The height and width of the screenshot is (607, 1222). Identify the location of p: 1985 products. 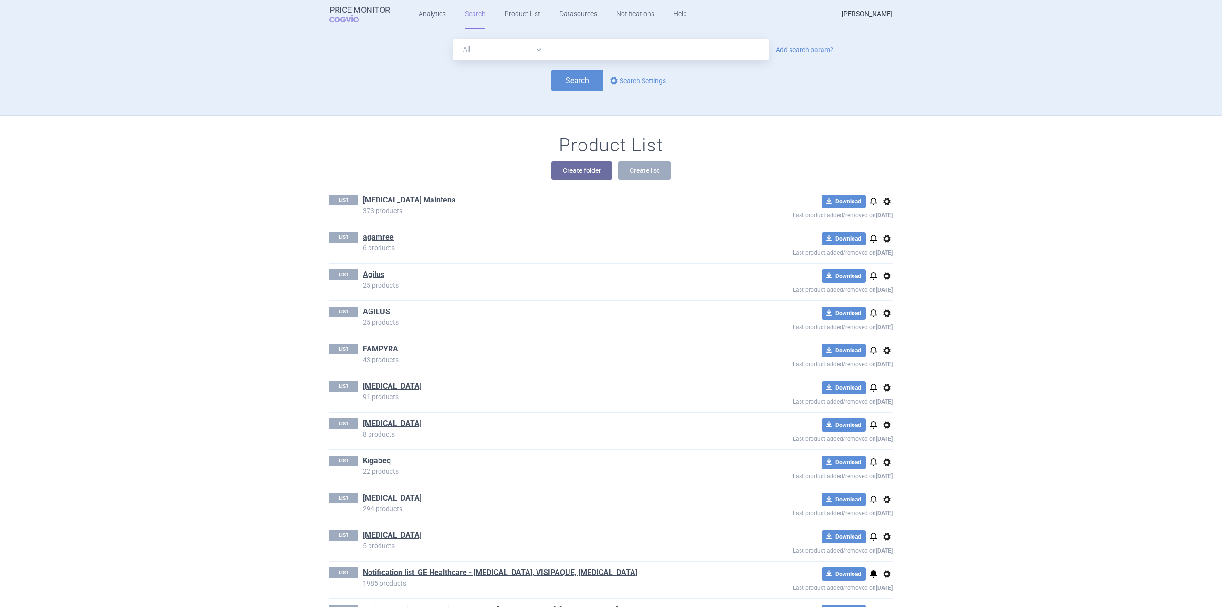
(543, 583).